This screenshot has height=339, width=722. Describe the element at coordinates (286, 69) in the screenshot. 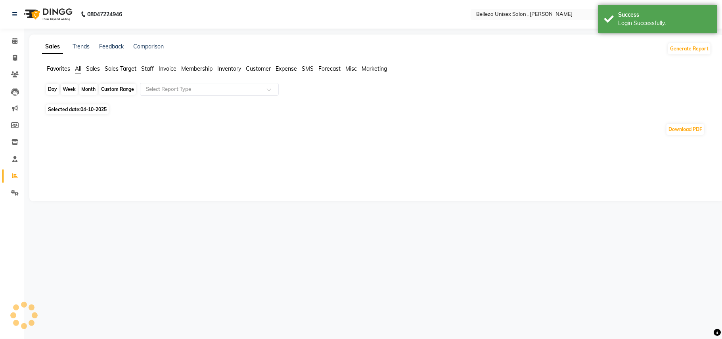

I see `span: Expense` at that location.